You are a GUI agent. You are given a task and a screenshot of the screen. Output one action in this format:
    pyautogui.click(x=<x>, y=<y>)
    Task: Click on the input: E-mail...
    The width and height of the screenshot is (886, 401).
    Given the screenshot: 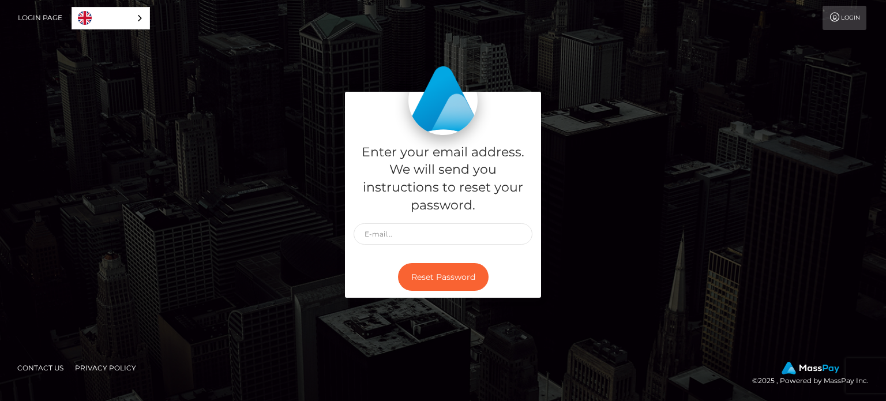 What is the action you would take?
    pyautogui.click(x=443, y=234)
    